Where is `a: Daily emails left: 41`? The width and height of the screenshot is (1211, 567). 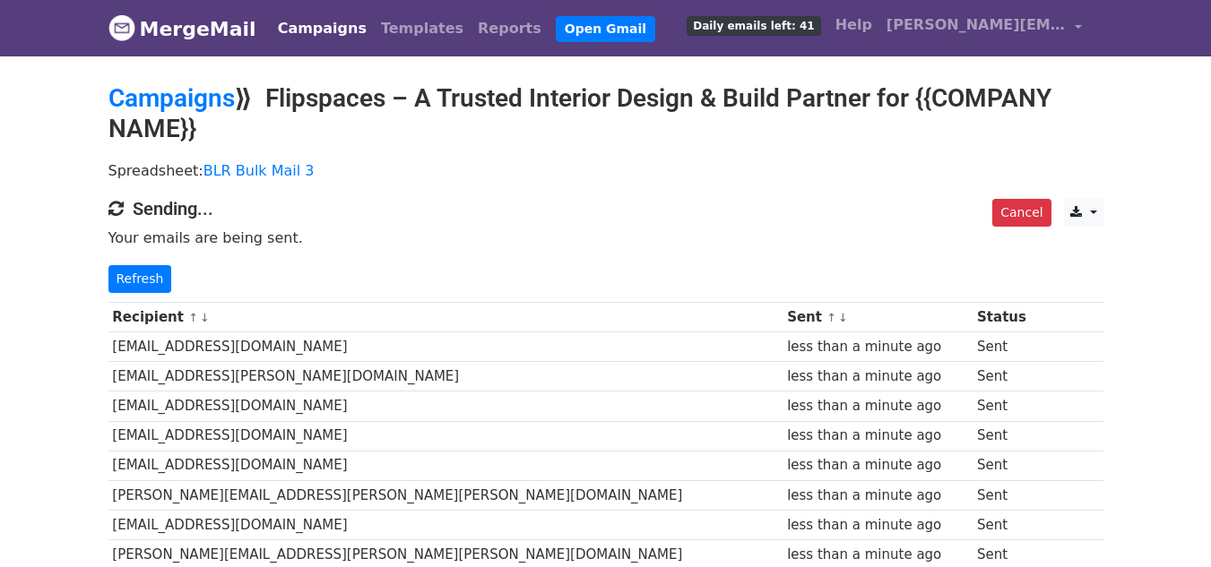
a: Daily emails left: 41 is located at coordinates (753, 25).